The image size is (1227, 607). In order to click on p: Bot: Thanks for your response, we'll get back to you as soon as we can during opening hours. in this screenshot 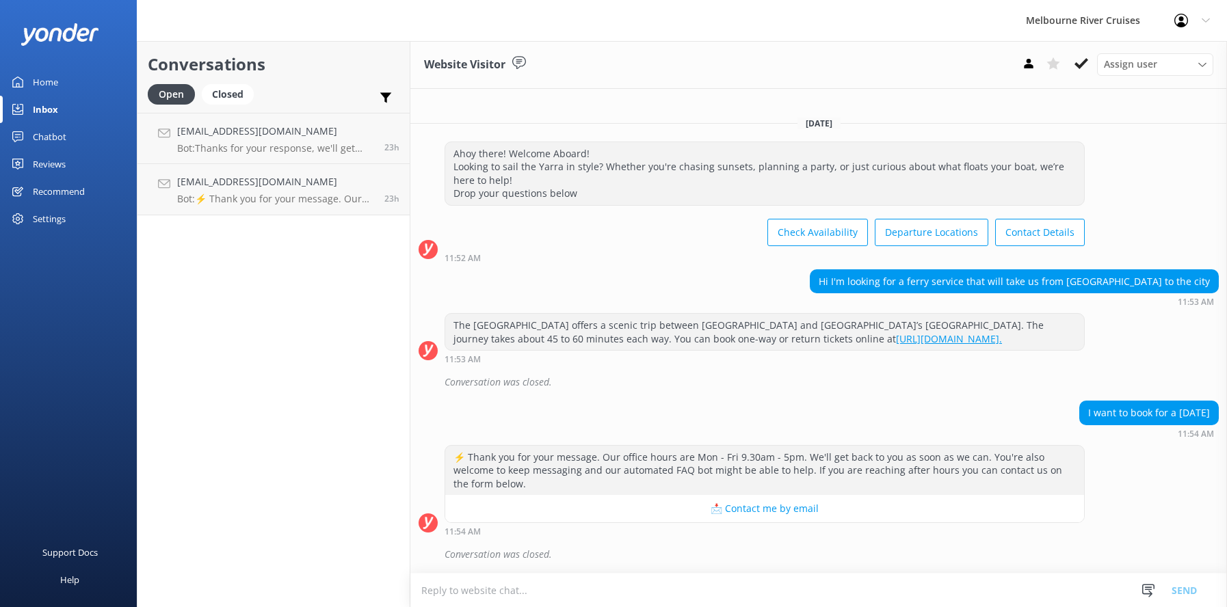, I will do `click(276, 148)`.